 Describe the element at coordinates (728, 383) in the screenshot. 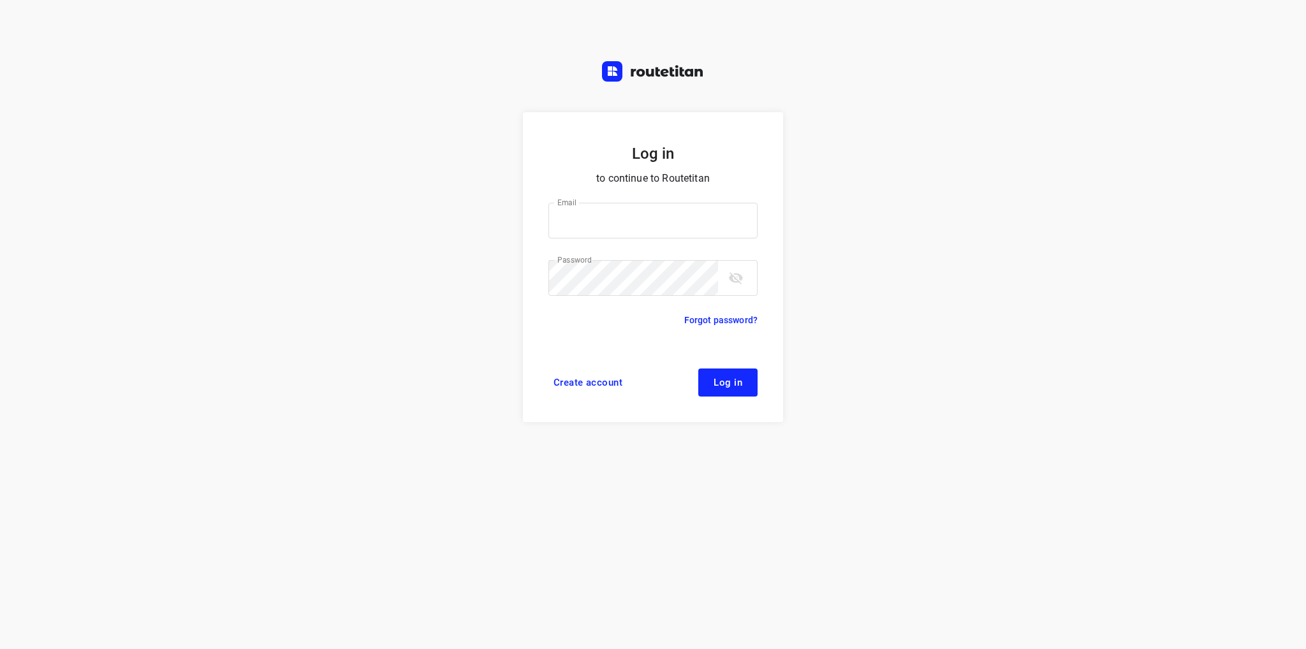

I see `button: Log in` at that location.